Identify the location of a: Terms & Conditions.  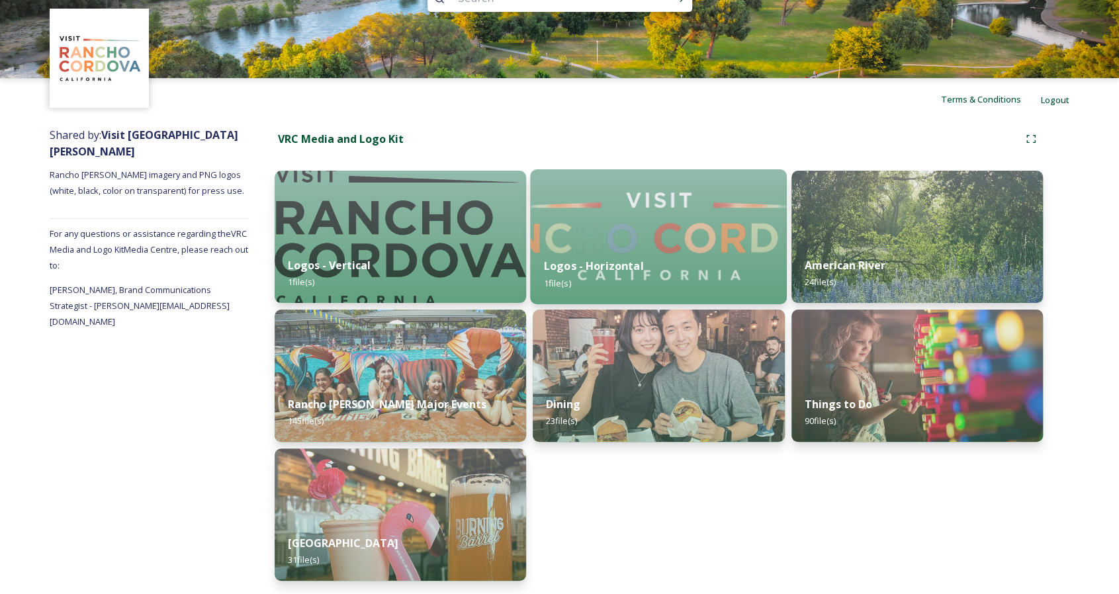
(990, 99).